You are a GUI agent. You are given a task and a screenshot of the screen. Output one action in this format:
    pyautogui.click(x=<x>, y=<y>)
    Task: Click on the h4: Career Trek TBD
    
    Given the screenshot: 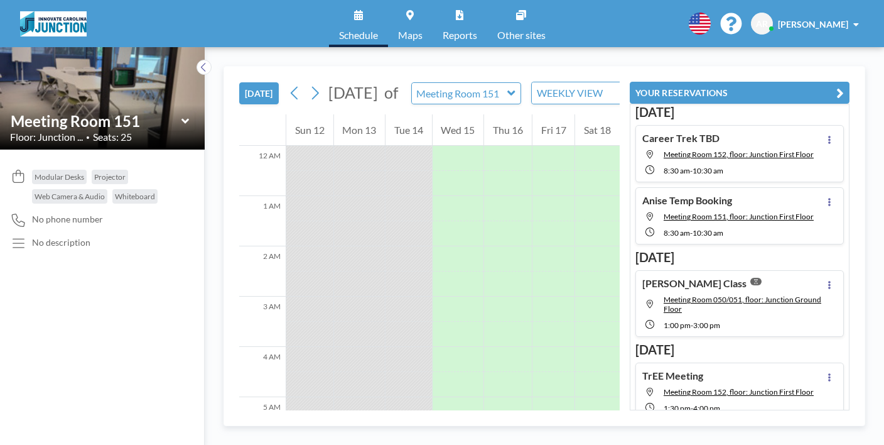 What is the action you would take?
    pyautogui.click(x=681, y=138)
    